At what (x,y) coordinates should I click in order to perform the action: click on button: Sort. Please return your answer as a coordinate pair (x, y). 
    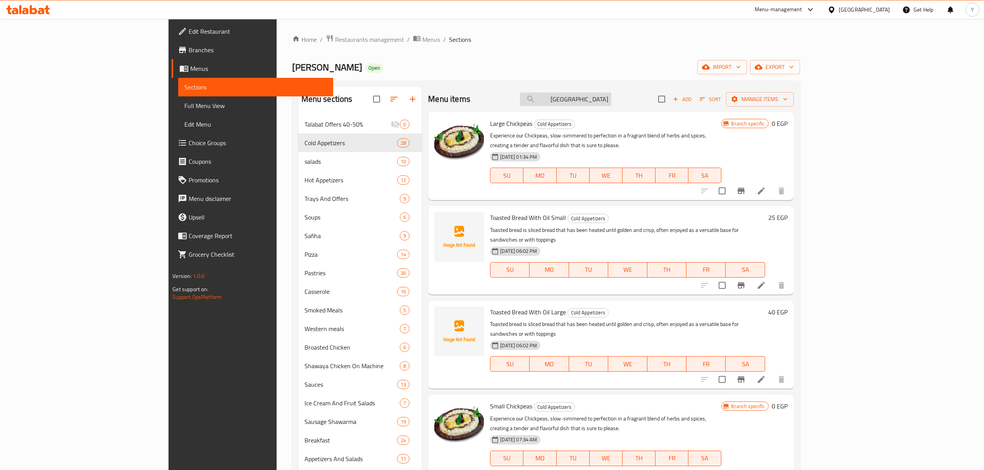
    Looking at the image, I should click on (710, 99).